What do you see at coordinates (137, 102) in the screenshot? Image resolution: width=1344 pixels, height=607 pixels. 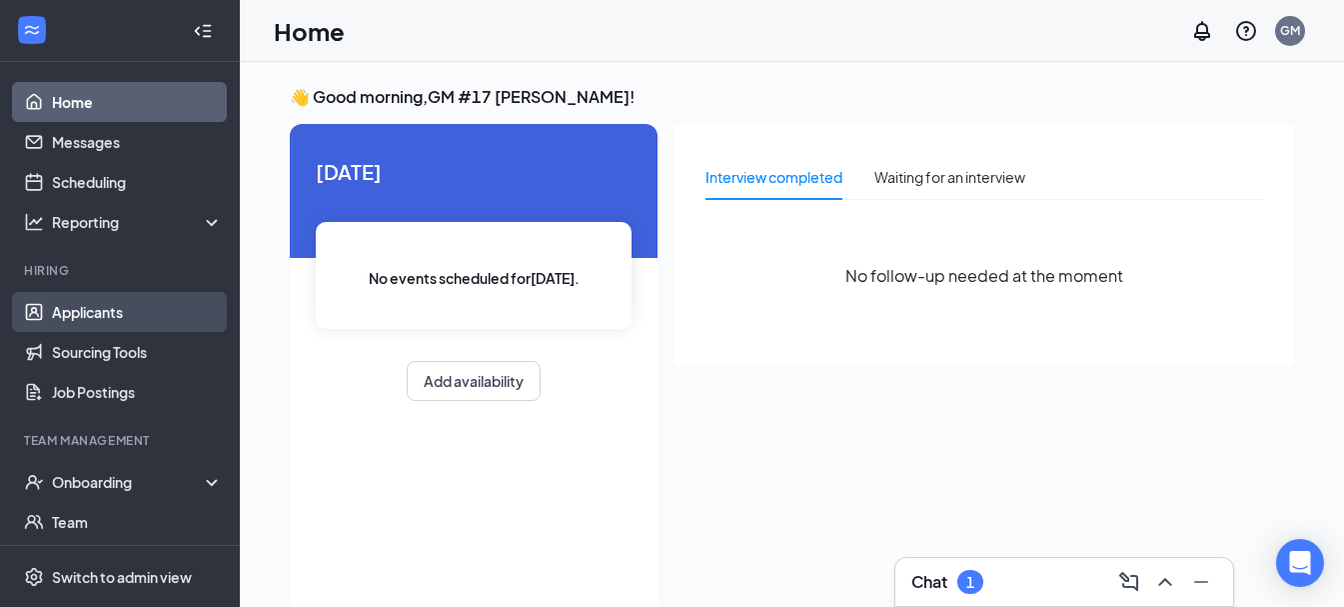 I see `a: Home` at bounding box center [137, 102].